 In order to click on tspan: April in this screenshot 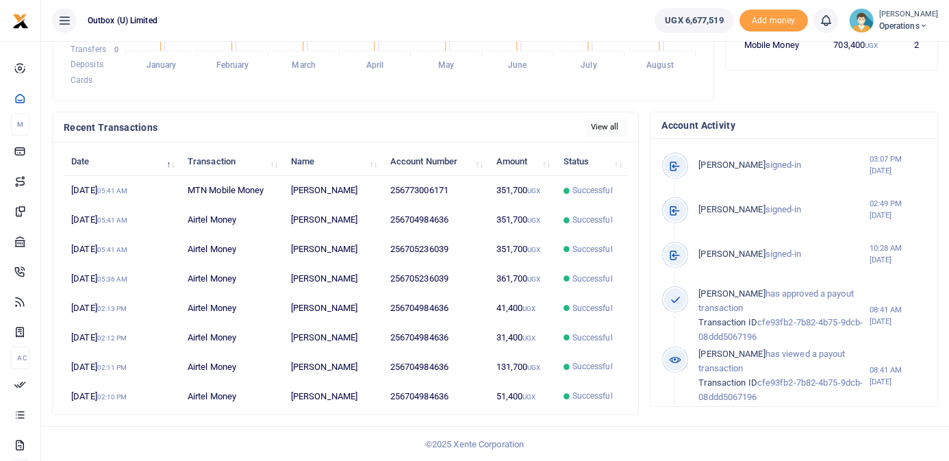, I will do `click(375, 66)`.